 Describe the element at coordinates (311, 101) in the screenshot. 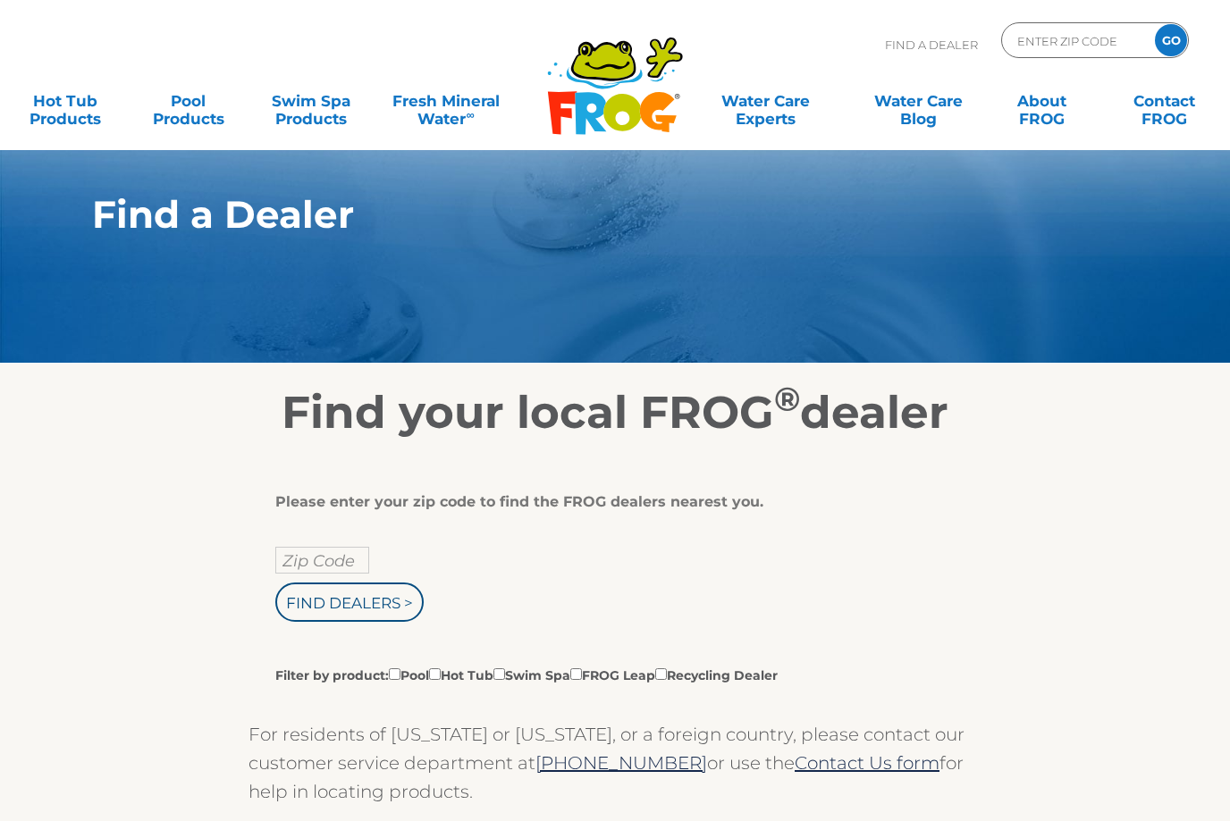

I see `a: Swim SpaProducts` at that location.